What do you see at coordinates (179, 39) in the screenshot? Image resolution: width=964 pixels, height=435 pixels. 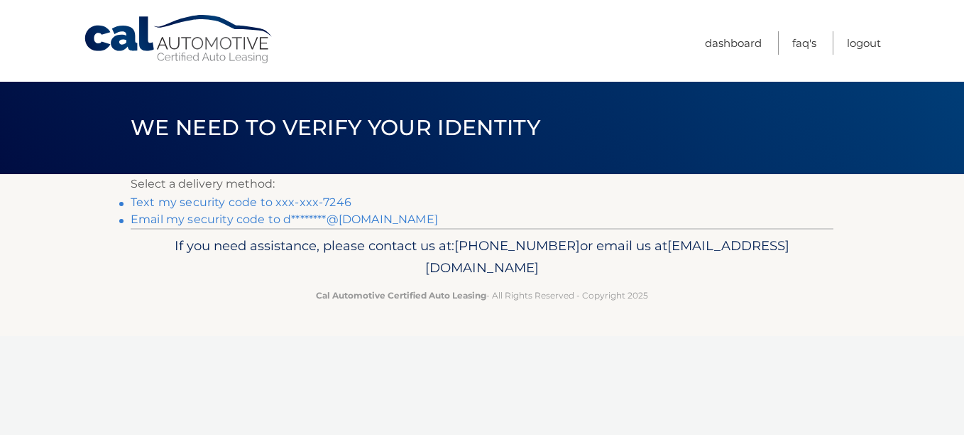 I see `a: Cal Automotive` at bounding box center [179, 39].